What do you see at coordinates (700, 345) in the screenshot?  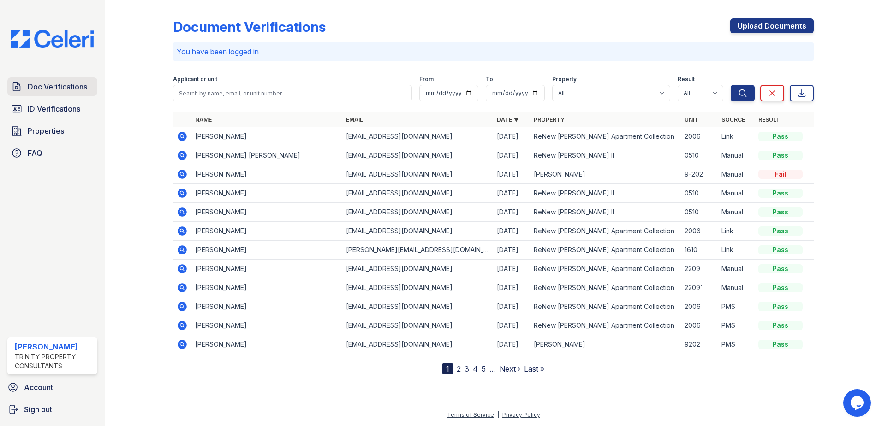 I see `td: 9202` at bounding box center [700, 345].